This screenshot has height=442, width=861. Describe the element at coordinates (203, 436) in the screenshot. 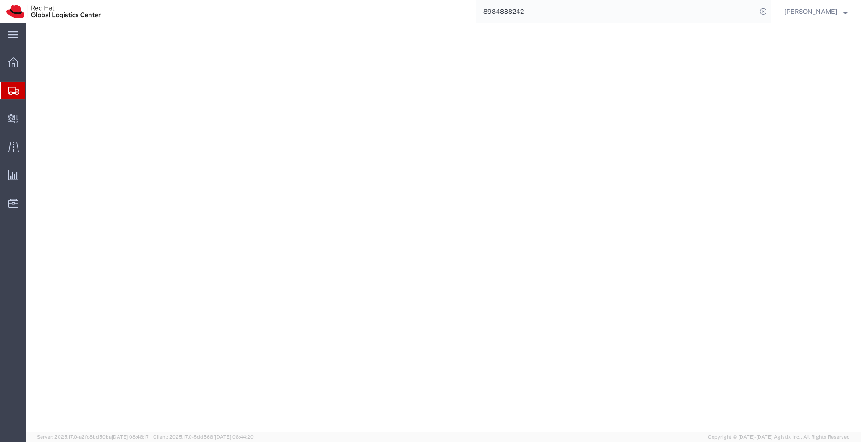

I see `span: Client: 2025.17.0-5dd568f` at that location.